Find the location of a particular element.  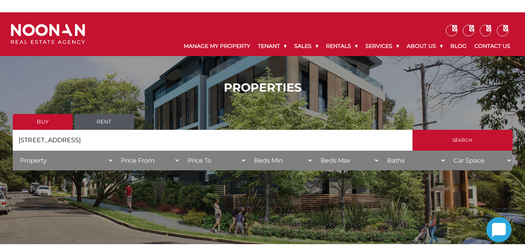

a: Contact Us is located at coordinates (492, 46).